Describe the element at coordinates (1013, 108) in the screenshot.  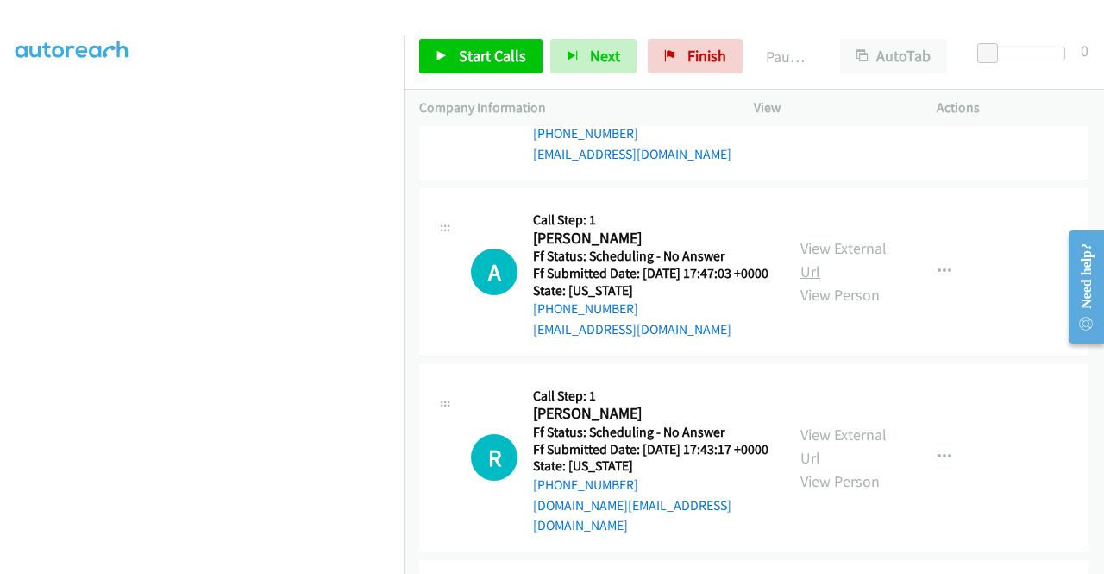
I see `p: Actions` at that location.